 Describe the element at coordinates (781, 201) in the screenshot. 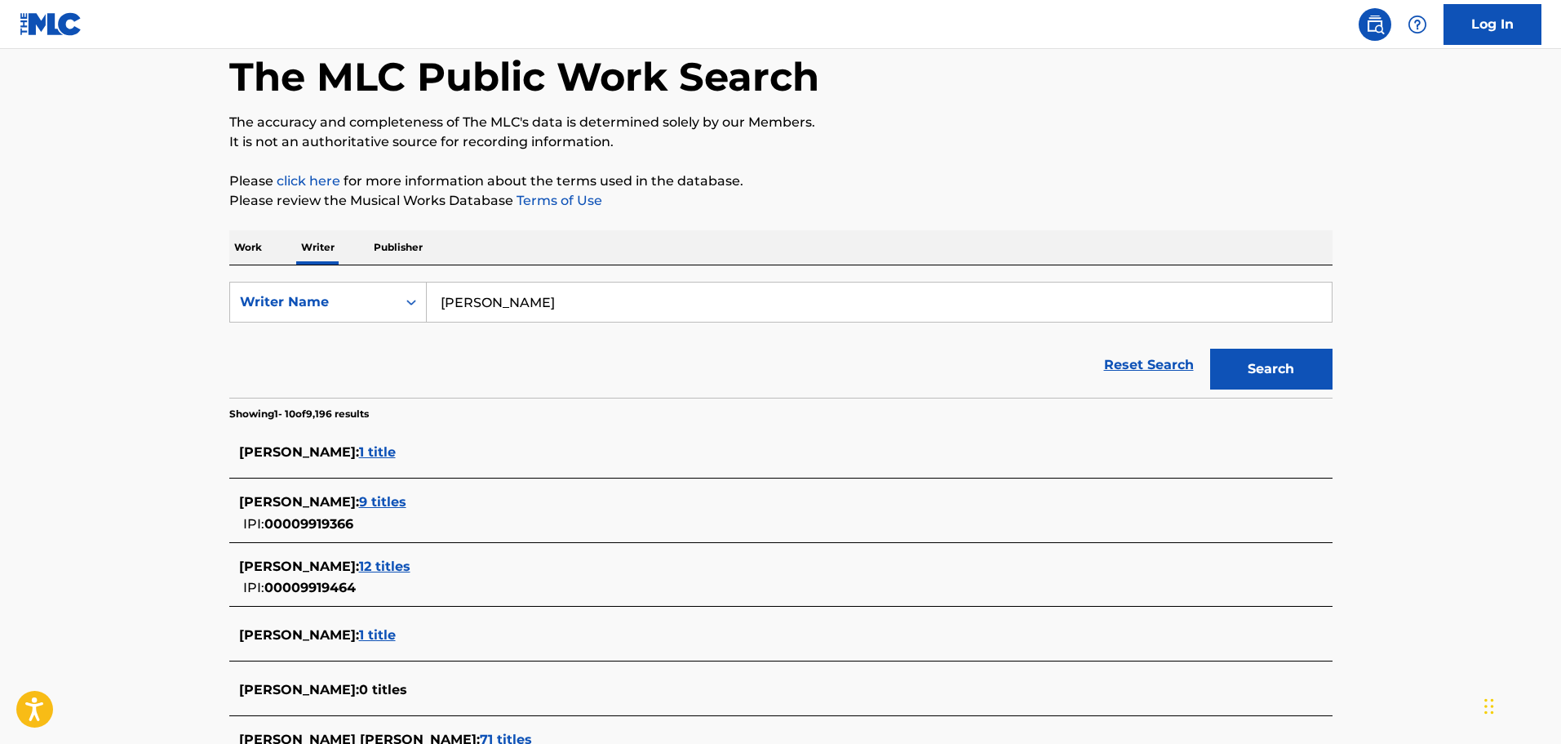

I see `p: Please review the Musical Works Database` at that location.